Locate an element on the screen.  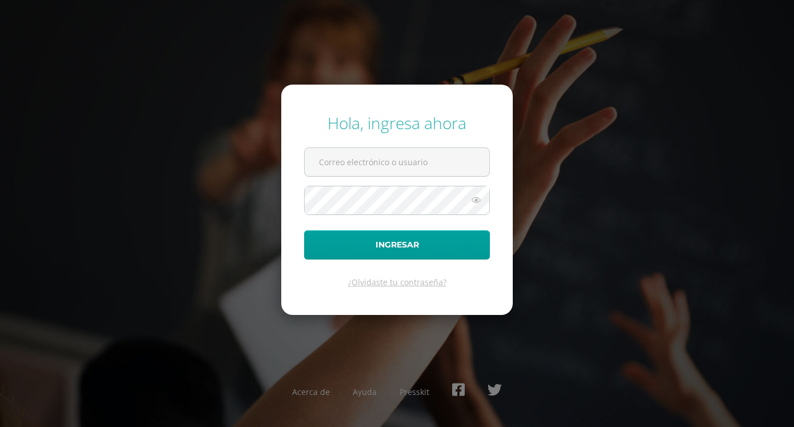
div: Hola, ingresa ahora is located at coordinates (397, 123).